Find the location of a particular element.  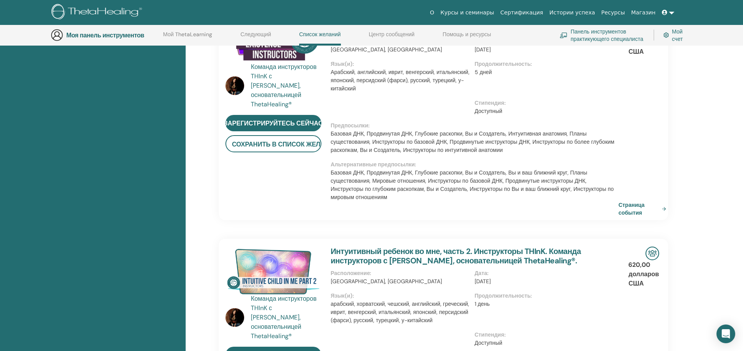

img: chalkboard-teacher.svg is located at coordinates (564, 35).